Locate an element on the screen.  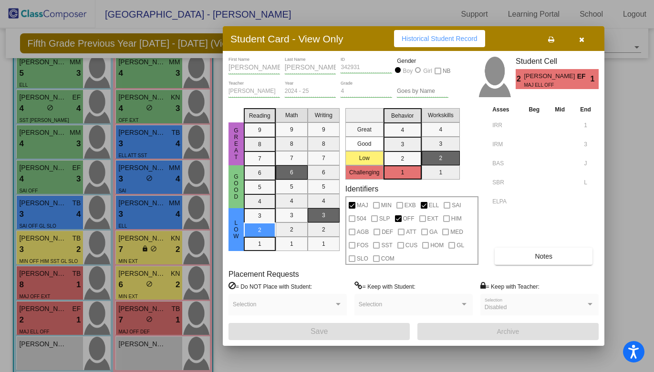
button: Historical Student Record is located at coordinates (439, 39).